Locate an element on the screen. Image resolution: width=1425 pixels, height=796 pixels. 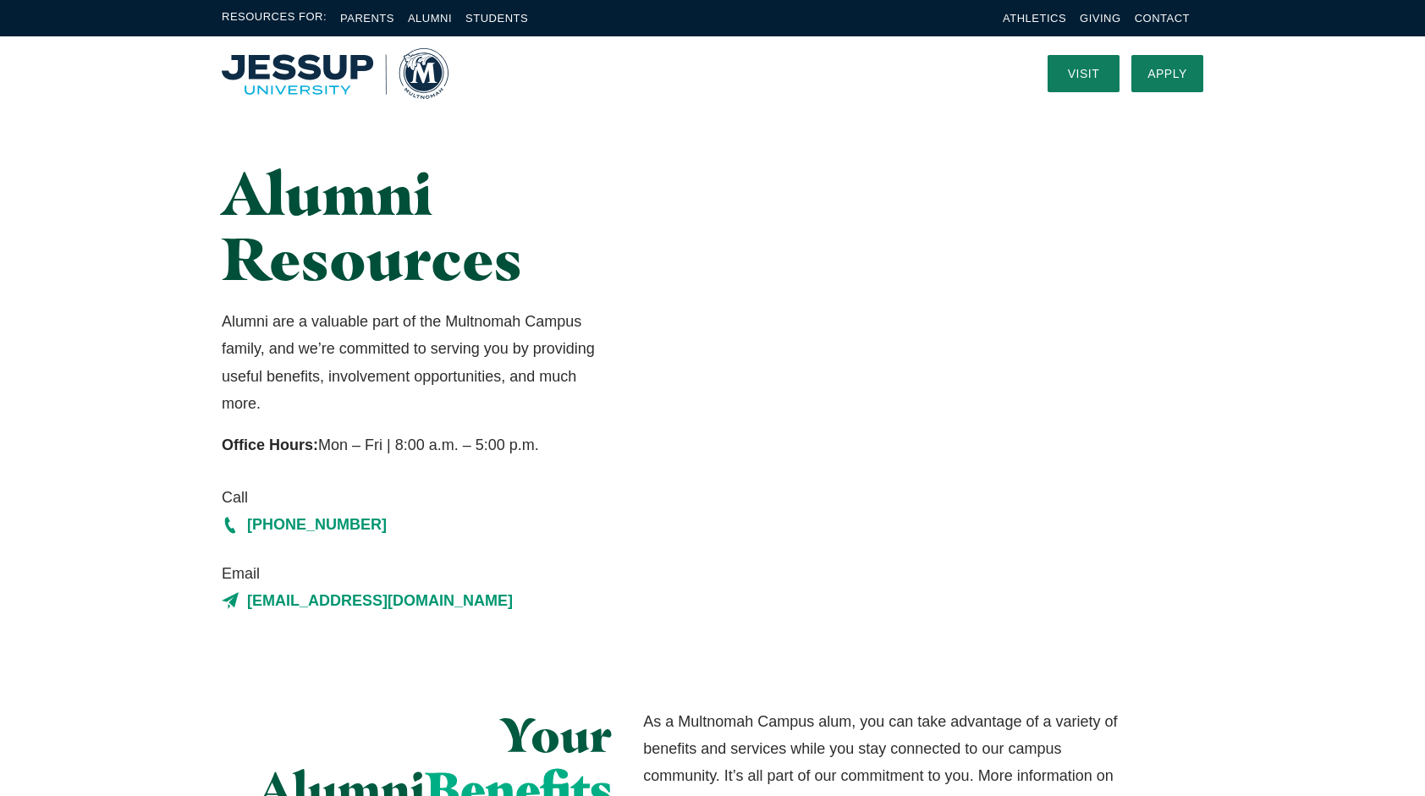
a: Contact is located at coordinates (1162, 18).